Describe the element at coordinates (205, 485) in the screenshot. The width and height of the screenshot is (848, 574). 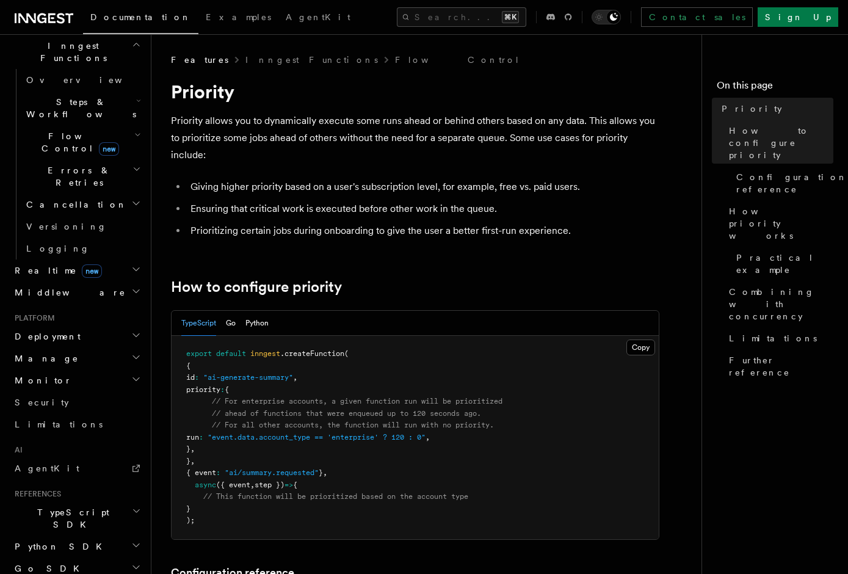
I see `span: async` at that location.